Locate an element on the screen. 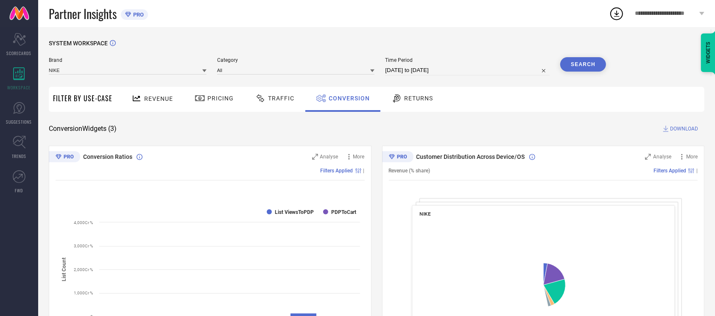  span: Category is located at coordinates (296, 60).